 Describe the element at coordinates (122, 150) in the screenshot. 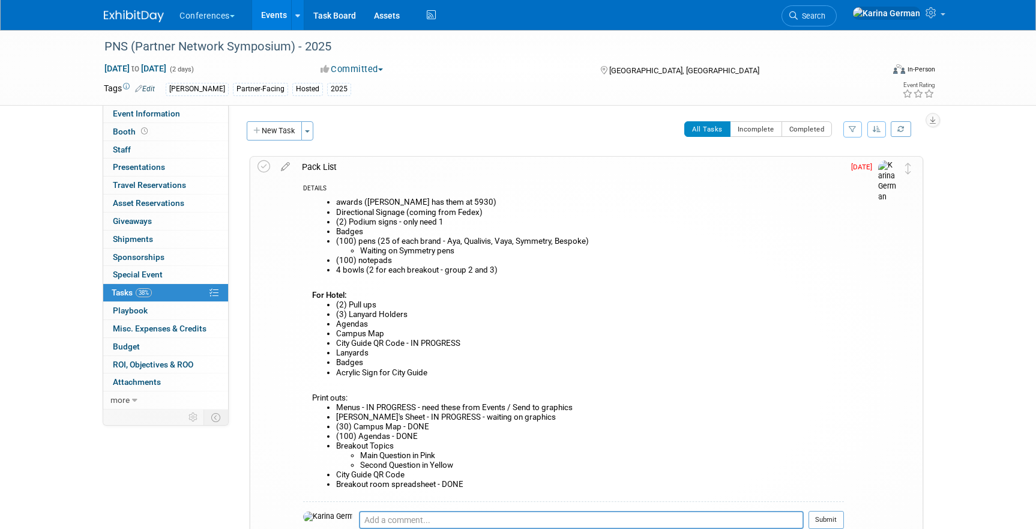

I see `span: Staff` at that location.